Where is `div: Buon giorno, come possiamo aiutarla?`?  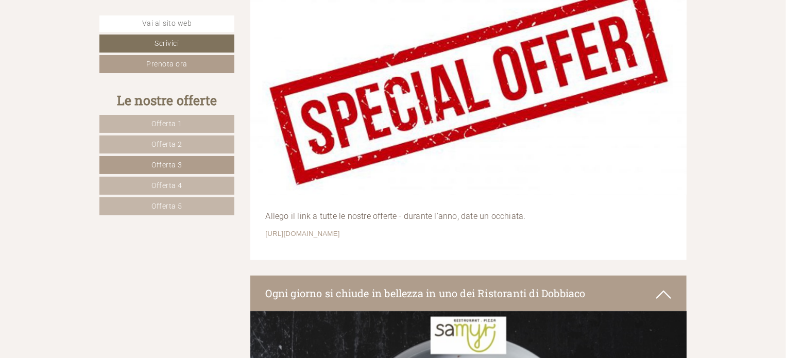
div: Buon giorno, come possiamo aiutarla? is located at coordinates (86, 44).